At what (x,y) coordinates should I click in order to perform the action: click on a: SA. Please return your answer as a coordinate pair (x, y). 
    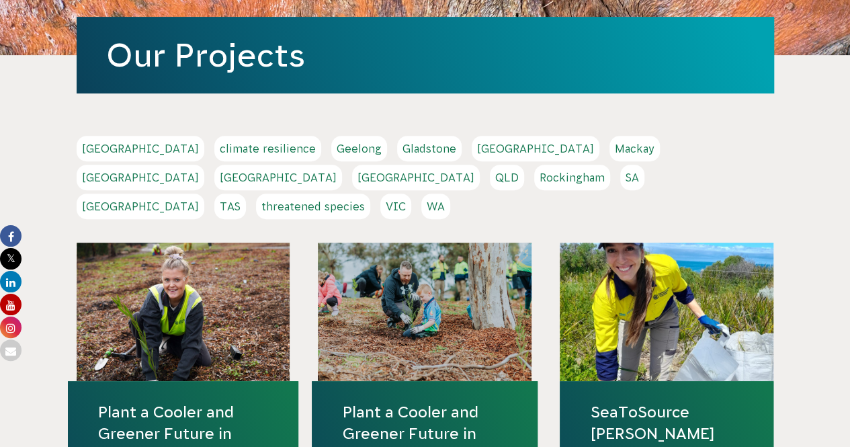
    Looking at the image, I should click on (633, 177).